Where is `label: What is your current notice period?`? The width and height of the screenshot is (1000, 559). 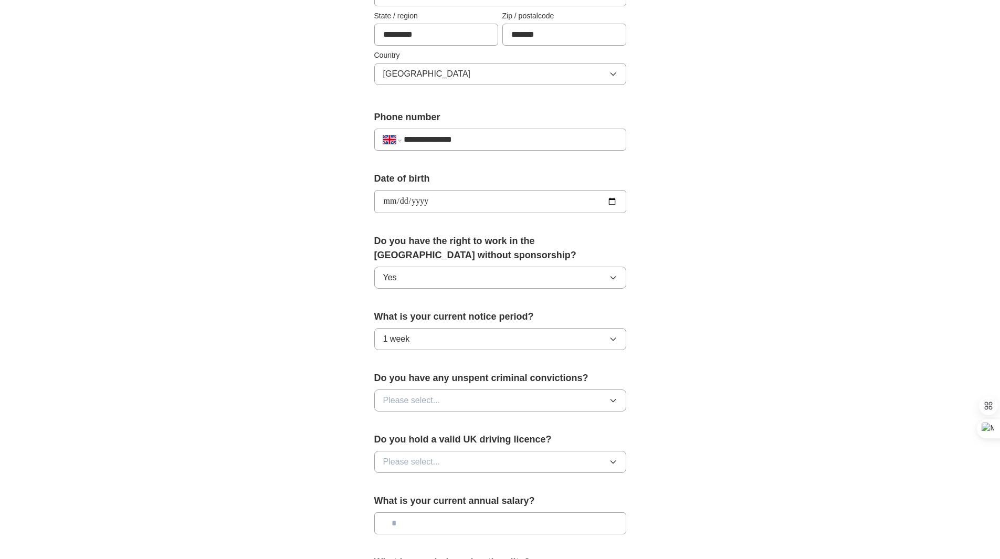
label: What is your current notice period? is located at coordinates (500, 316).